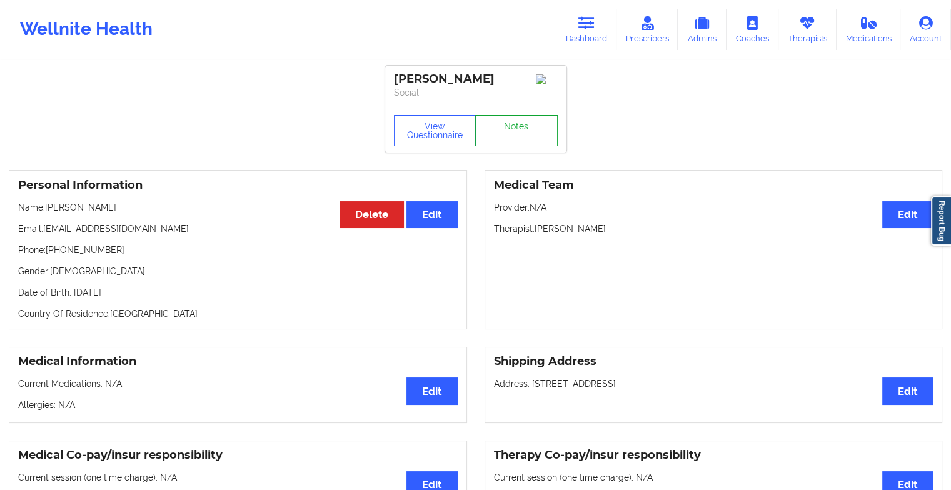  I want to click on a: Dashboard, so click(586, 29).